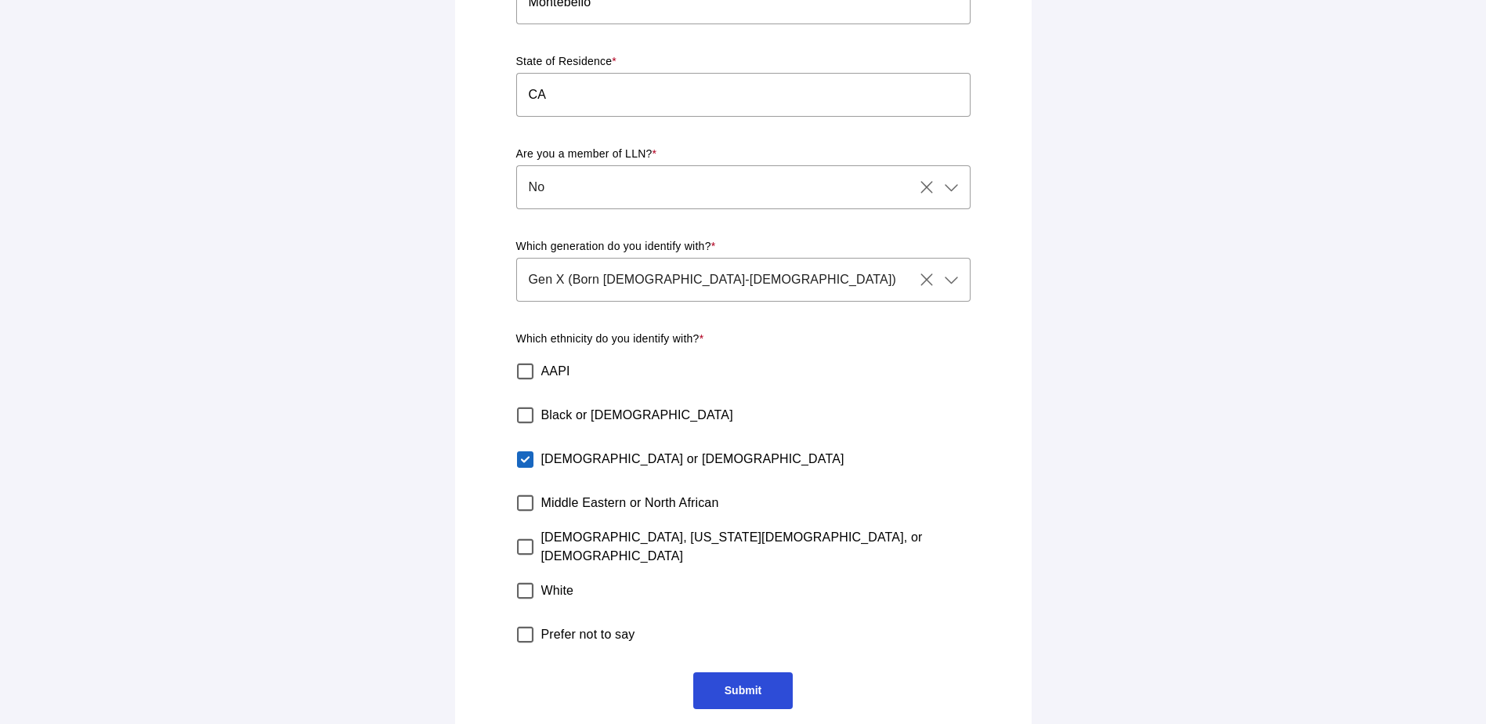 The height and width of the screenshot is (724, 1486). What do you see at coordinates (630, 503) in the screenshot?
I see `label: Middle Eastern or North African` at bounding box center [630, 503].